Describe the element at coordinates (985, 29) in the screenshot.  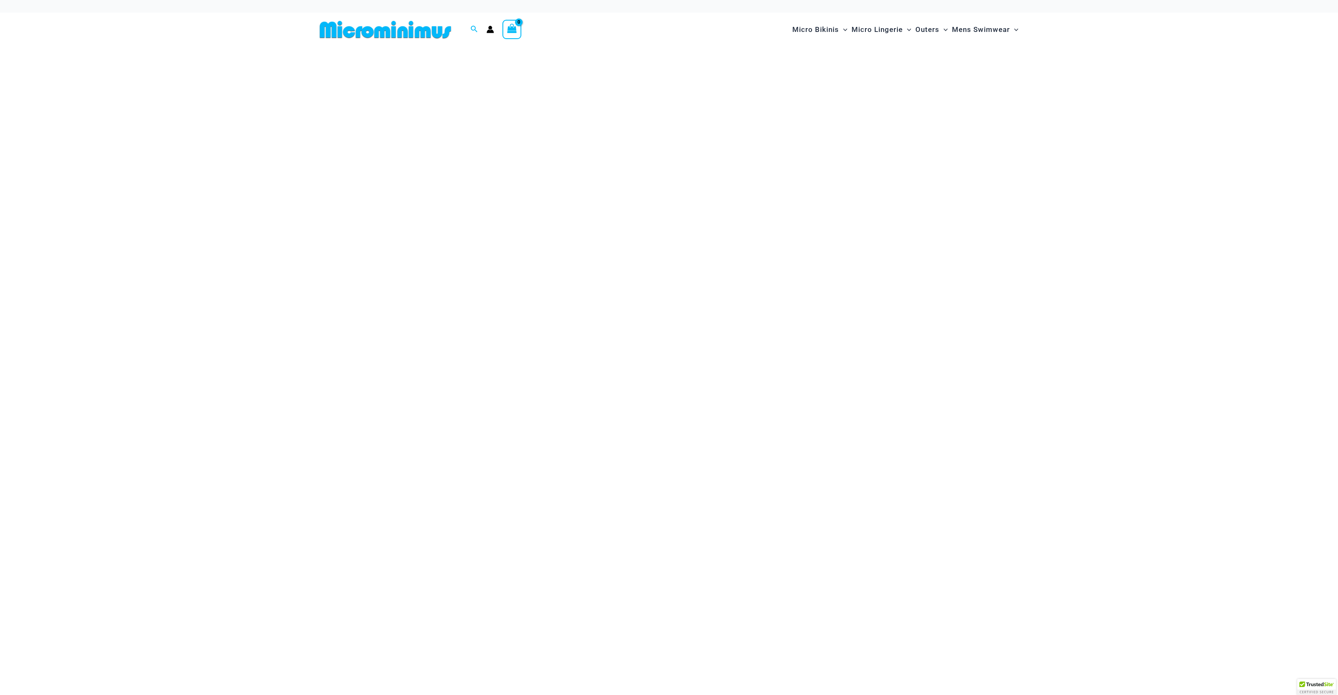
I see `a: Mens SwimwearMenu ToggleMenu Toggle` at that location.